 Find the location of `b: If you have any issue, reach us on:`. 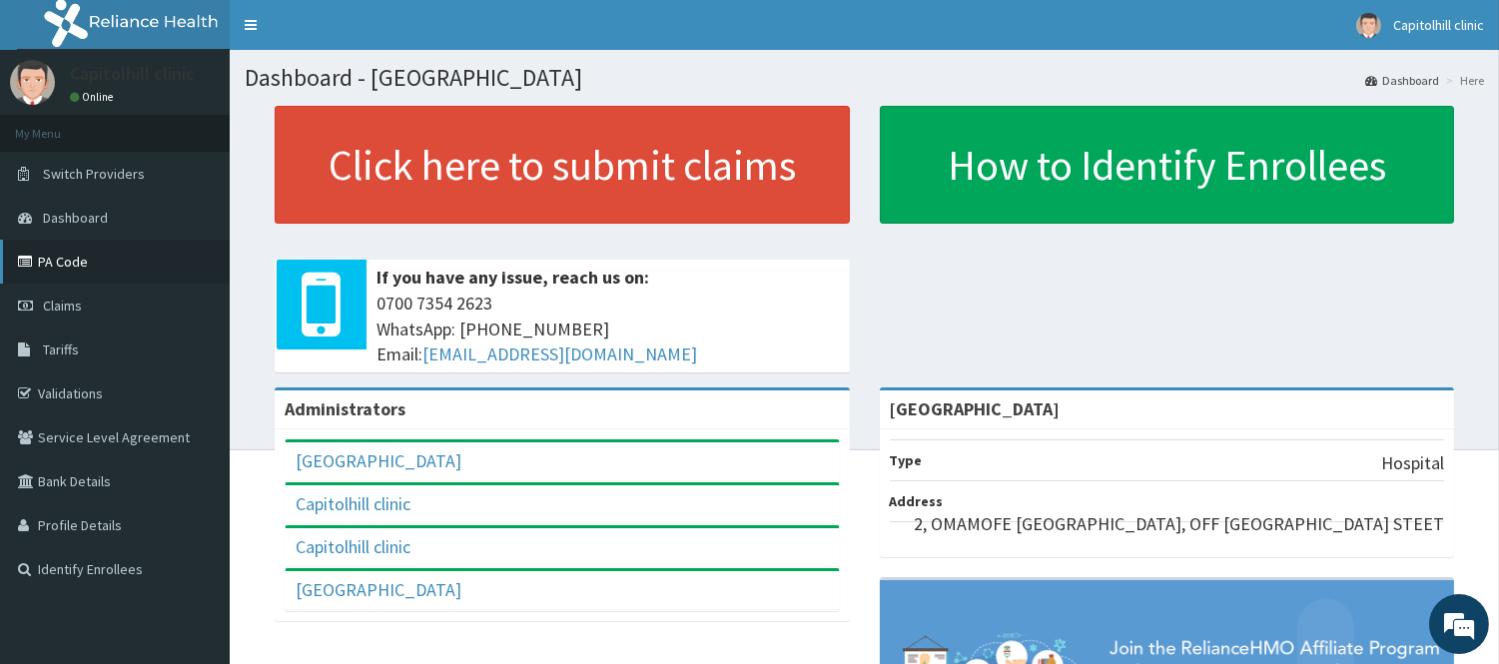

b: If you have any issue, reach us on: is located at coordinates (512, 277).